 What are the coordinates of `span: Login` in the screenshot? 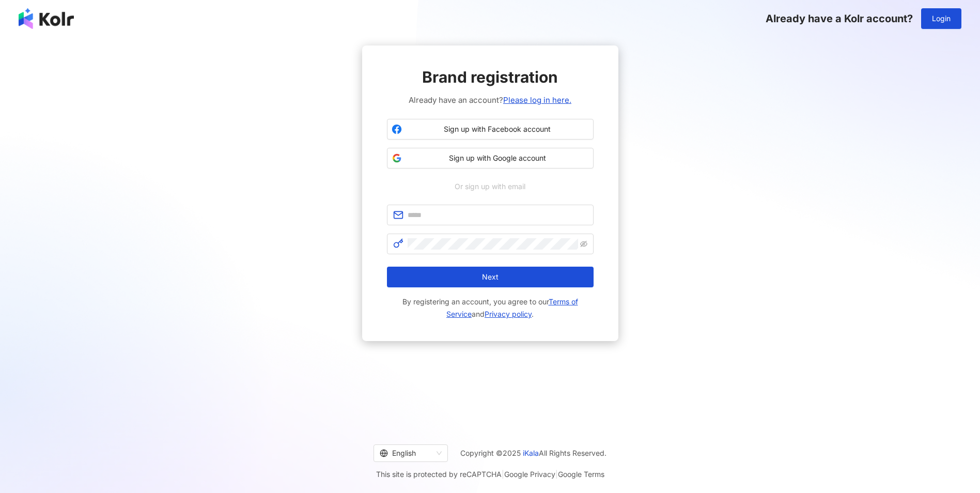 It's located at (942, 19).